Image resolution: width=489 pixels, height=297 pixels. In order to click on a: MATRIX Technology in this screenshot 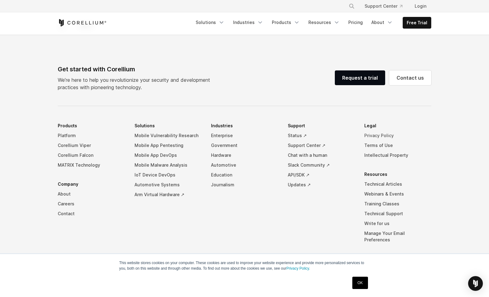, I will do `click(91, 165)`.